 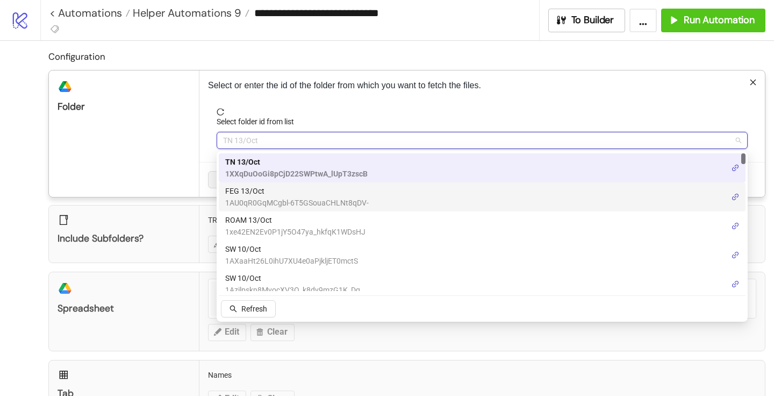 What do you see at coordinates (753, 82) in the screenshot?
I see `span: close` at bounding box center [753, 82].